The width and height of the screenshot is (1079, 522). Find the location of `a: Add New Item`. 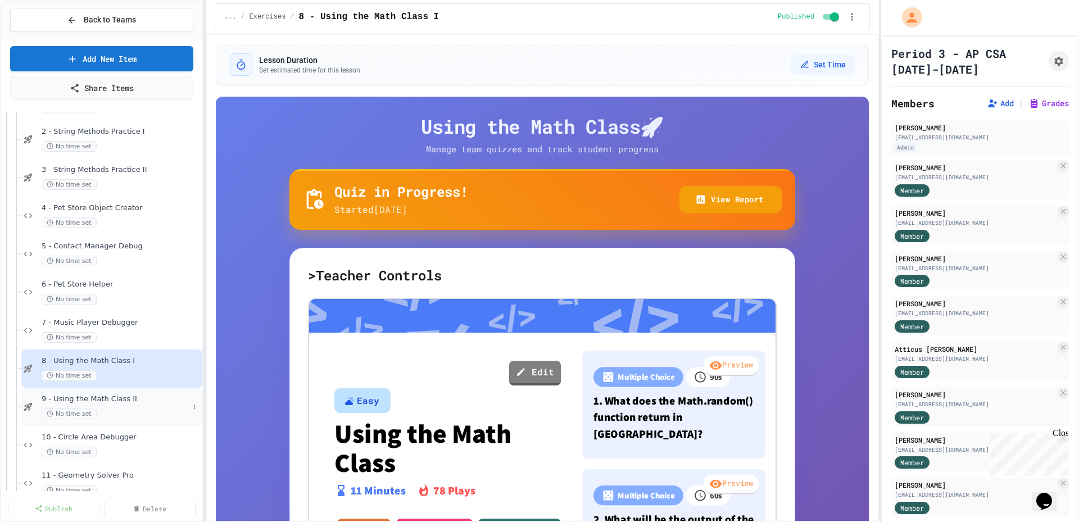

a: Add New Item is located at coordinates (102, 58).